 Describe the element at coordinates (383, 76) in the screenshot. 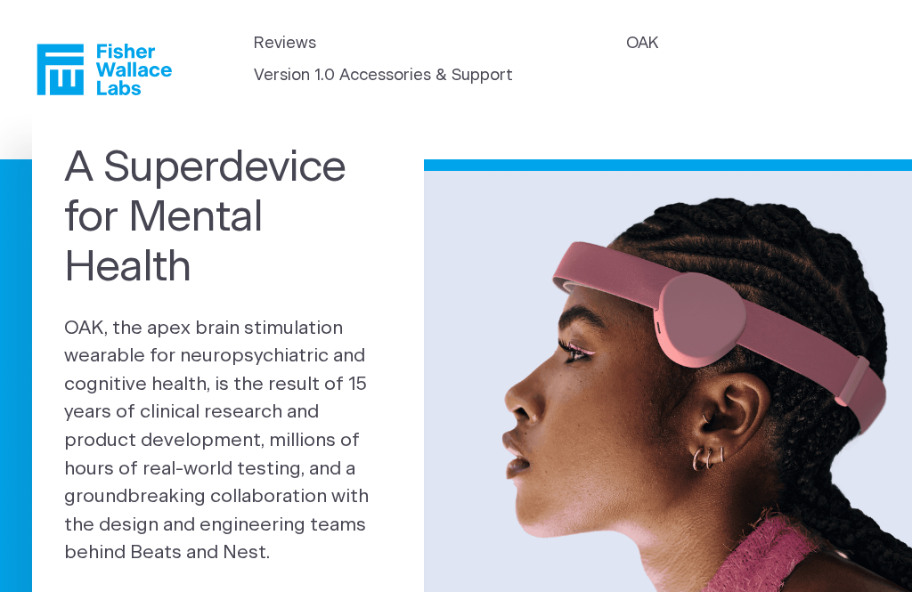

I see `a: Version 1.0 Accessories & Support` at that location.